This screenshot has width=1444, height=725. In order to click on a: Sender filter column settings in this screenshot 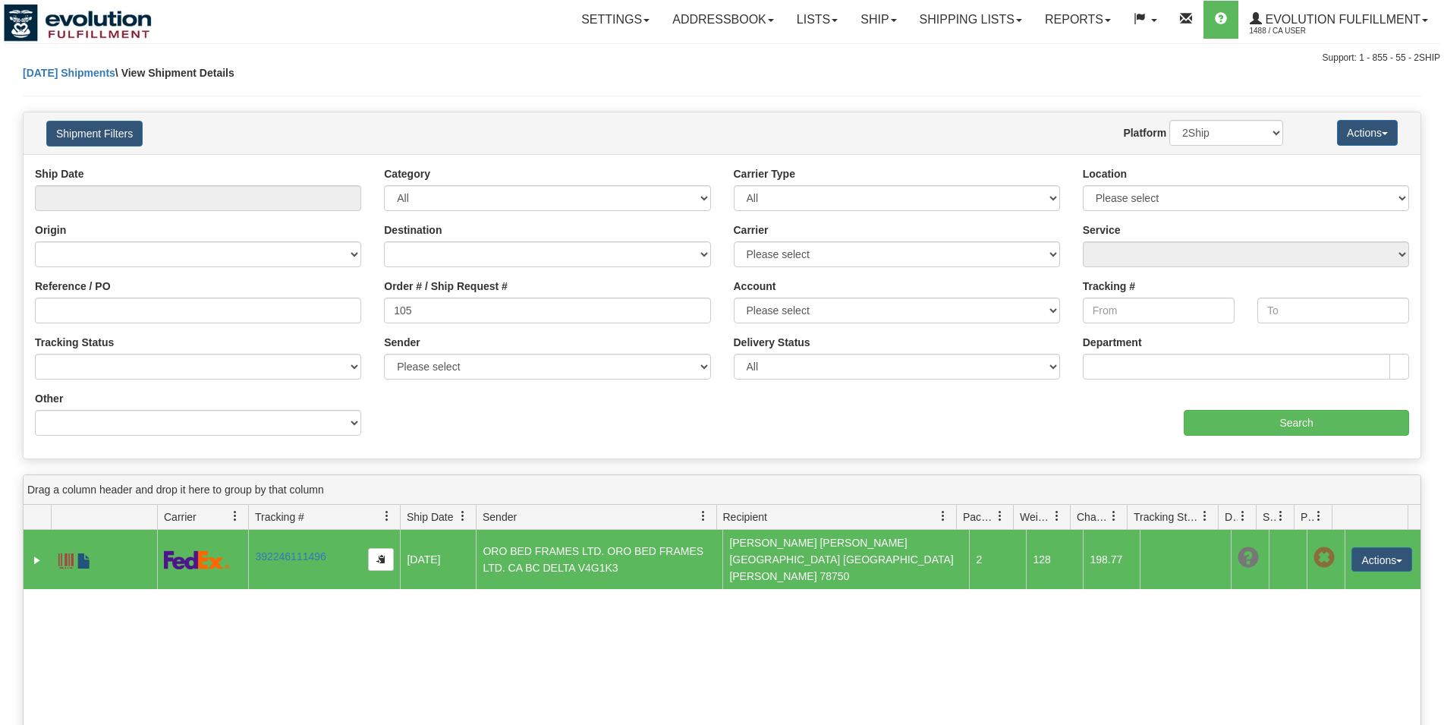, I will do `click(703, 516)`.